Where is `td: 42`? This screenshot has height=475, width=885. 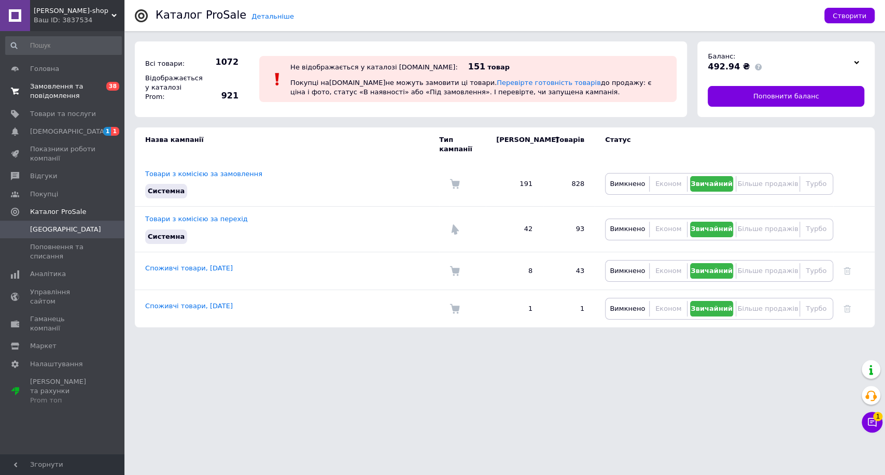 td: 42 is located at coordinates (514, 229).